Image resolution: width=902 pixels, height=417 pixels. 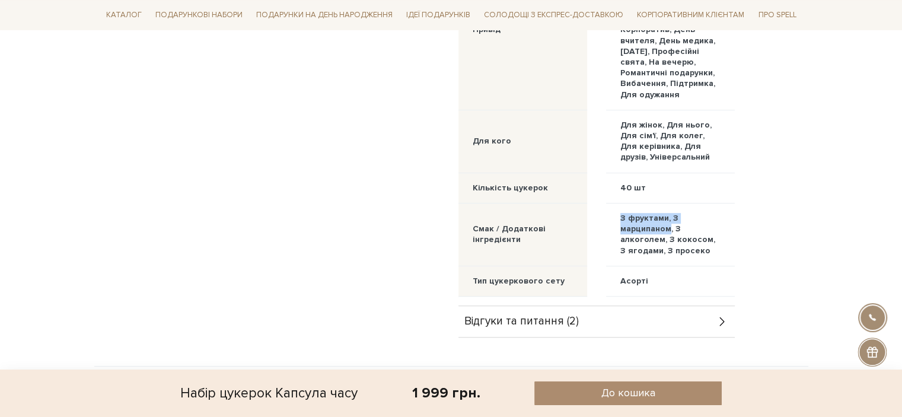 I want to click on a: Про Spell, so click(x=777, y=15).